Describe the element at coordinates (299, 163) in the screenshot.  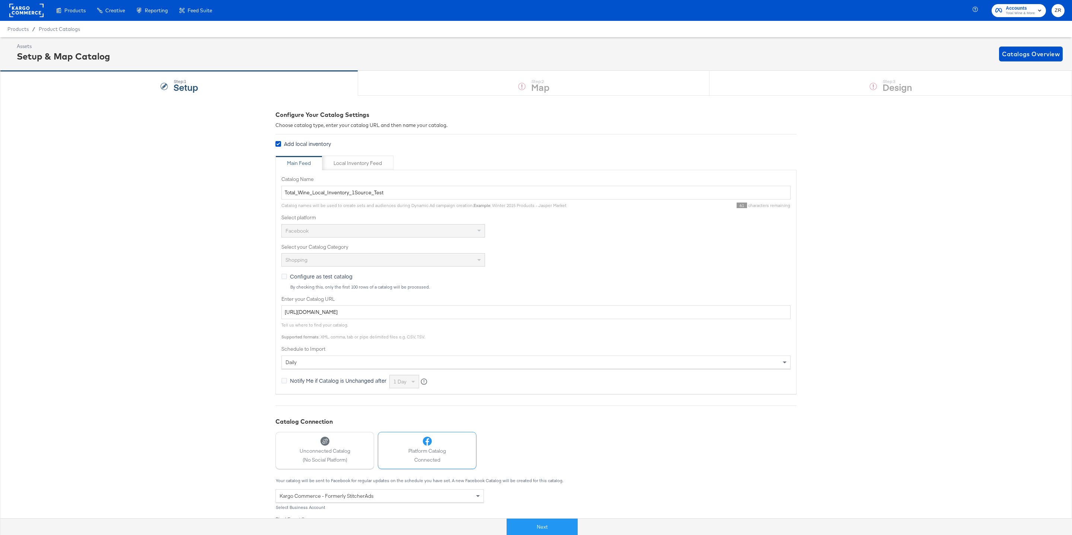
I see `div: Main Feed` at that location.